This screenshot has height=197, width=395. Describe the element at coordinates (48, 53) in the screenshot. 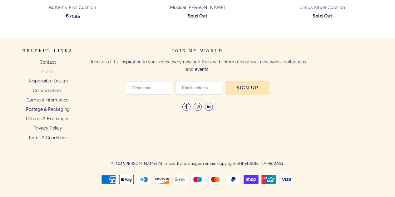

I see `h6: Helpful Links` at that location.